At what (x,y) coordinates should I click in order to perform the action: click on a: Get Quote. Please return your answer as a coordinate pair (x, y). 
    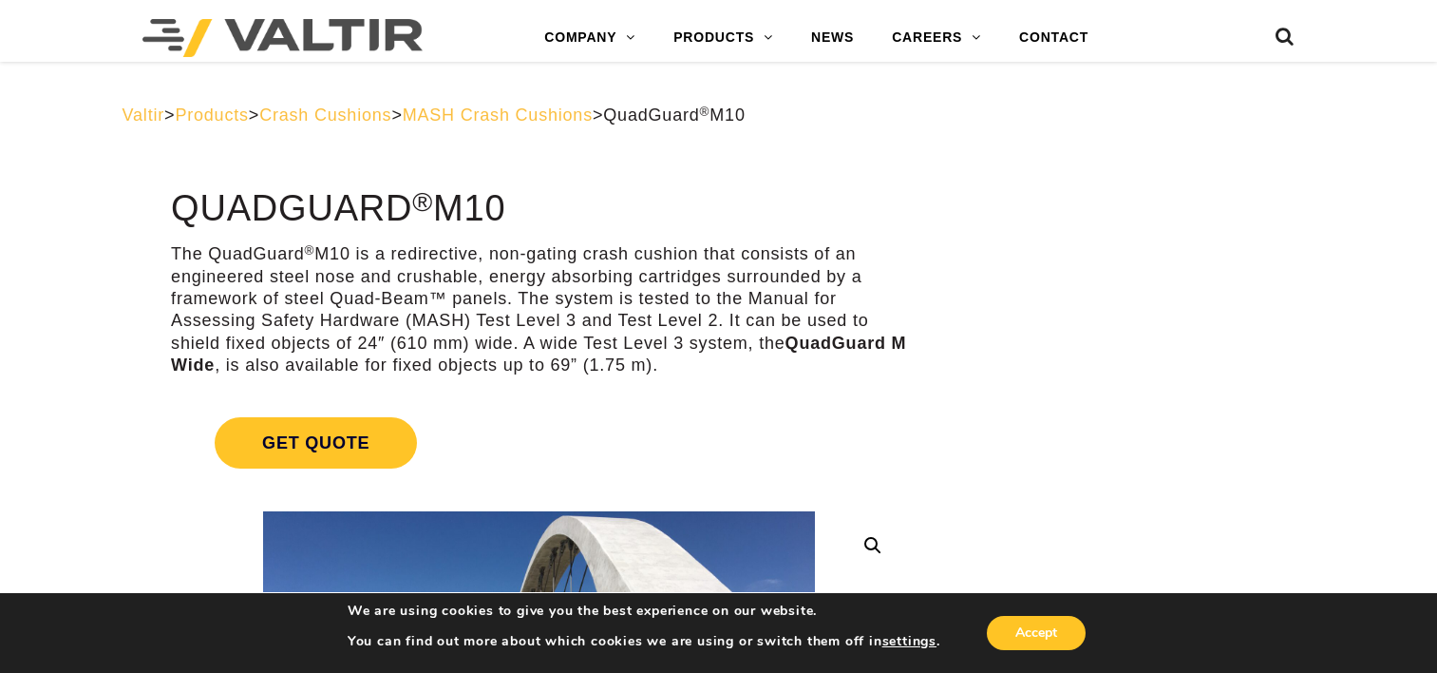
    Looking at the image, I should click on (539, 443).